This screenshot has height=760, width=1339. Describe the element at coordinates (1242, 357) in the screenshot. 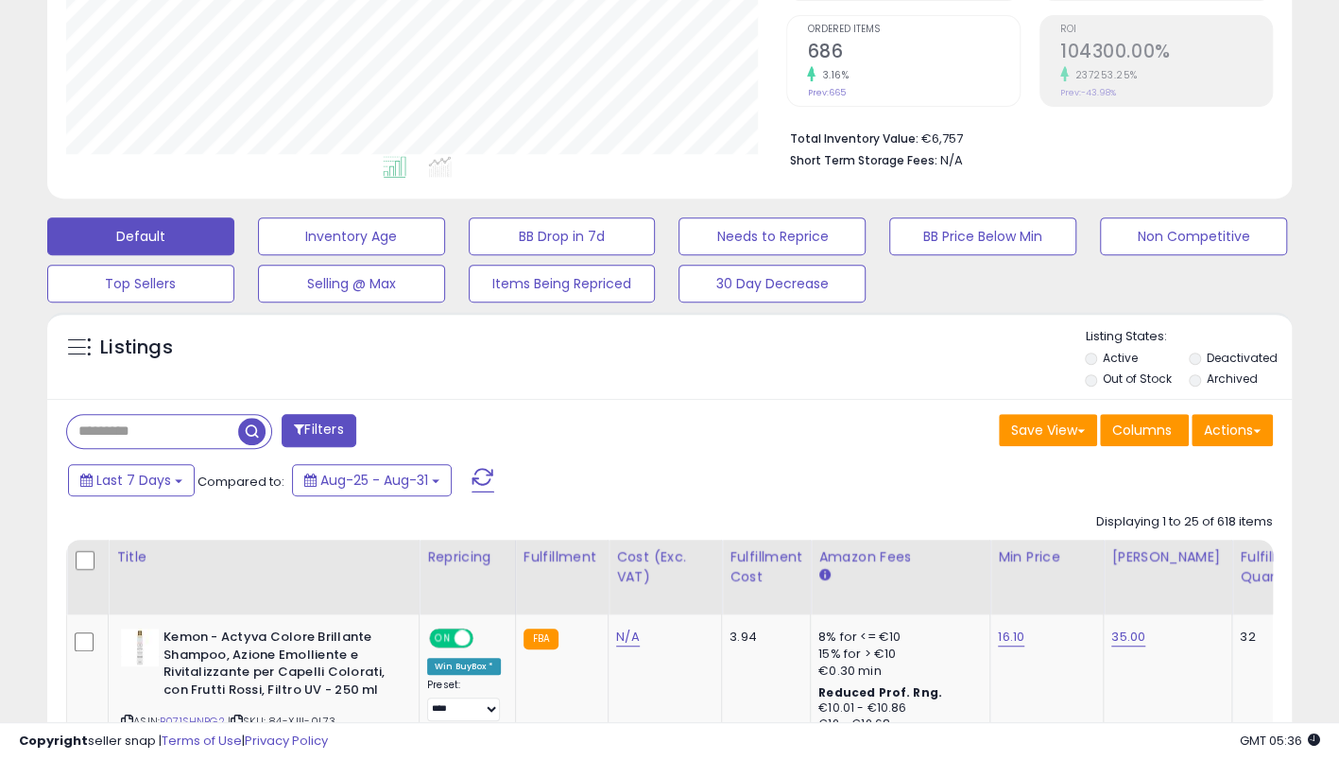

I see `label: Deactivated` at that location.